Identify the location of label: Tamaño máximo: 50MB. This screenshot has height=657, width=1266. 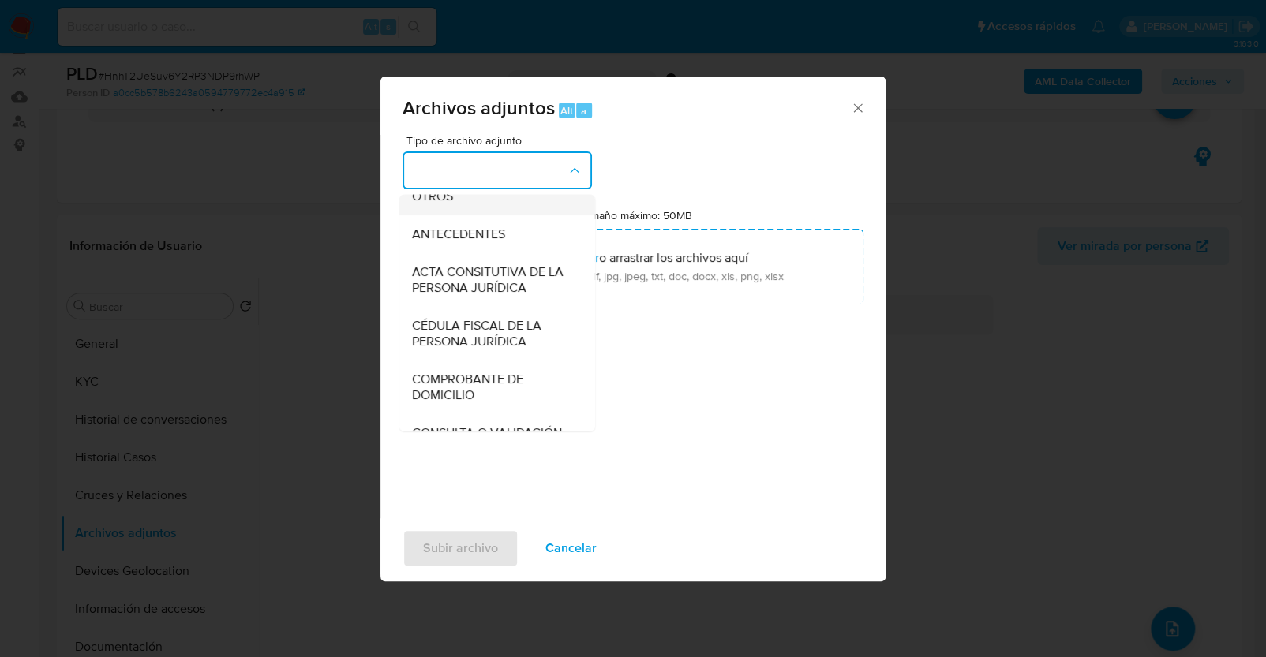
(635, 215).